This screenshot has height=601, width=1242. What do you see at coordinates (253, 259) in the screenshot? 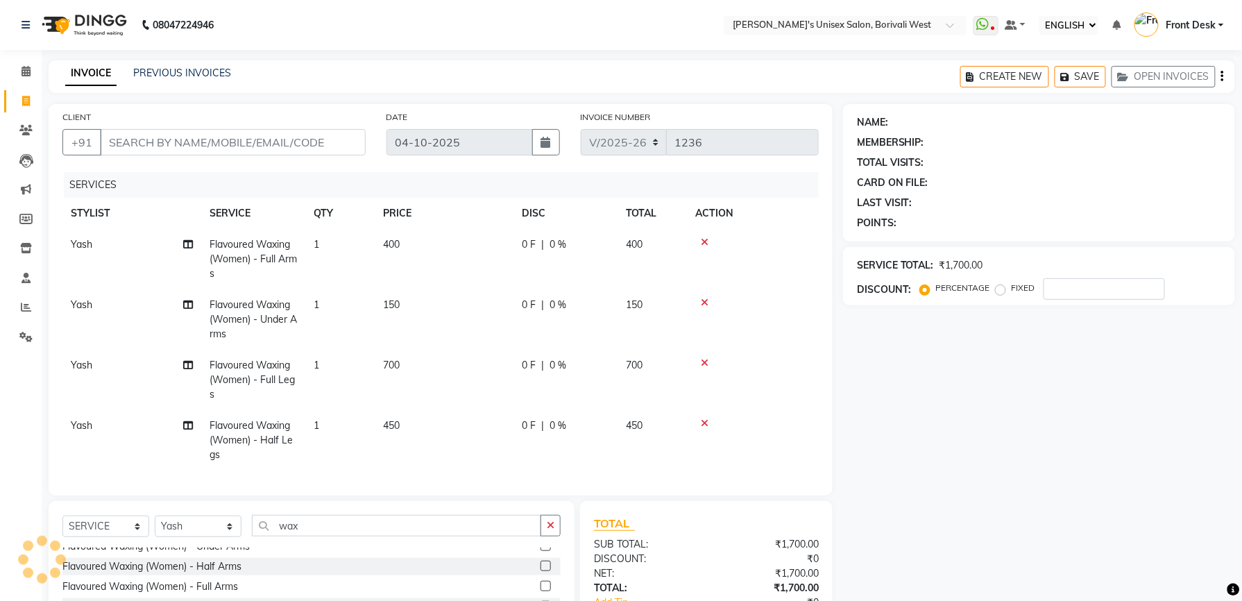
I see `span: Flavoured Waxing (Women) - Full Arms` at bounding box center [253, 259].